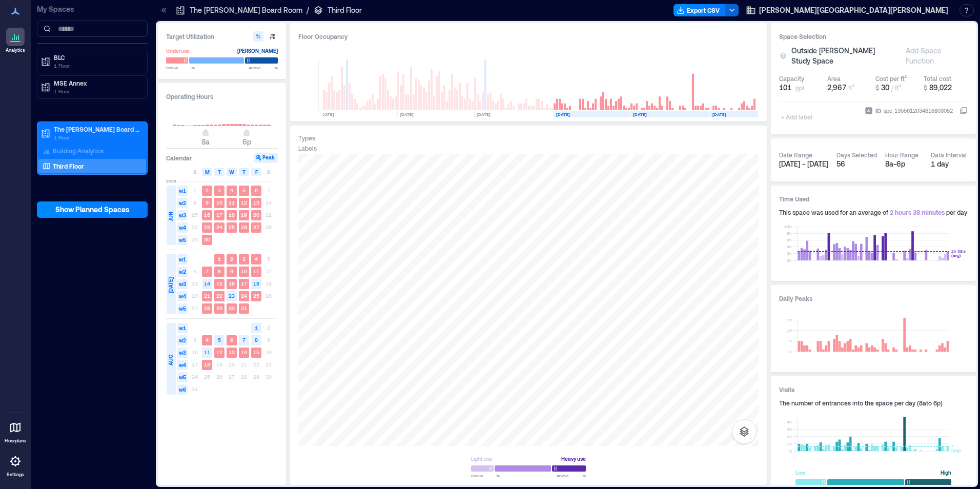 Image resolution: width=980 pixels, height=489 pixels. What do you see at coordinates (941, 87) in the screenshot?
I see `span: 89,022` at bounding box center [941, 87].